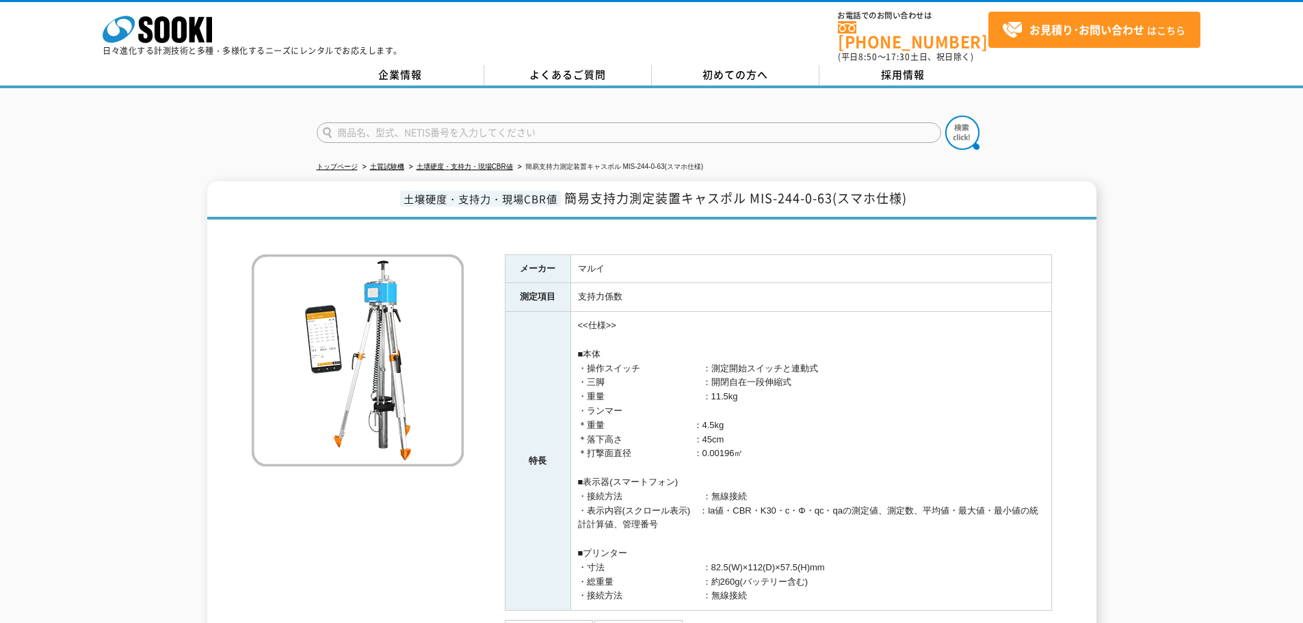 This screenshot has height=623, width=1303. What do you see at coordinates (811, 298) in the screenshot?
I see `td: 支持力係数` at bounding box center [811, 298].